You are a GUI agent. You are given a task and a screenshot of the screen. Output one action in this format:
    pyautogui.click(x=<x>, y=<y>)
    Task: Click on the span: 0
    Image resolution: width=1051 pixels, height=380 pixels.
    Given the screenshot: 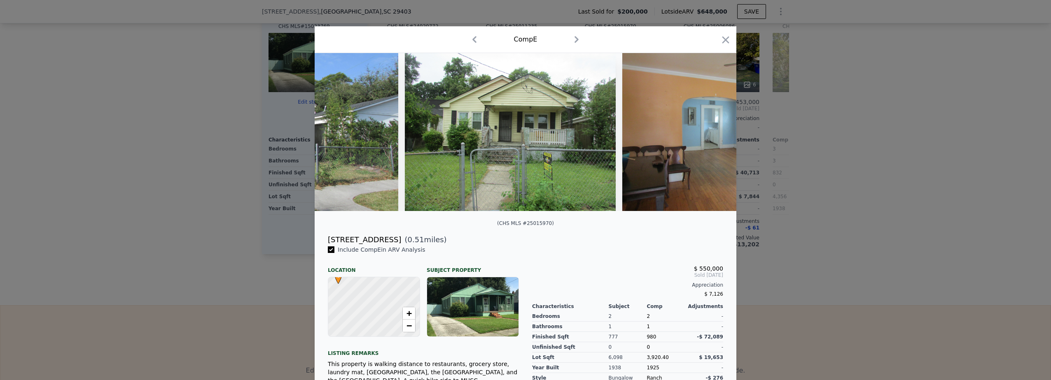 What is the action you would take?
    pyautogui.click(x=648, y=348)
    